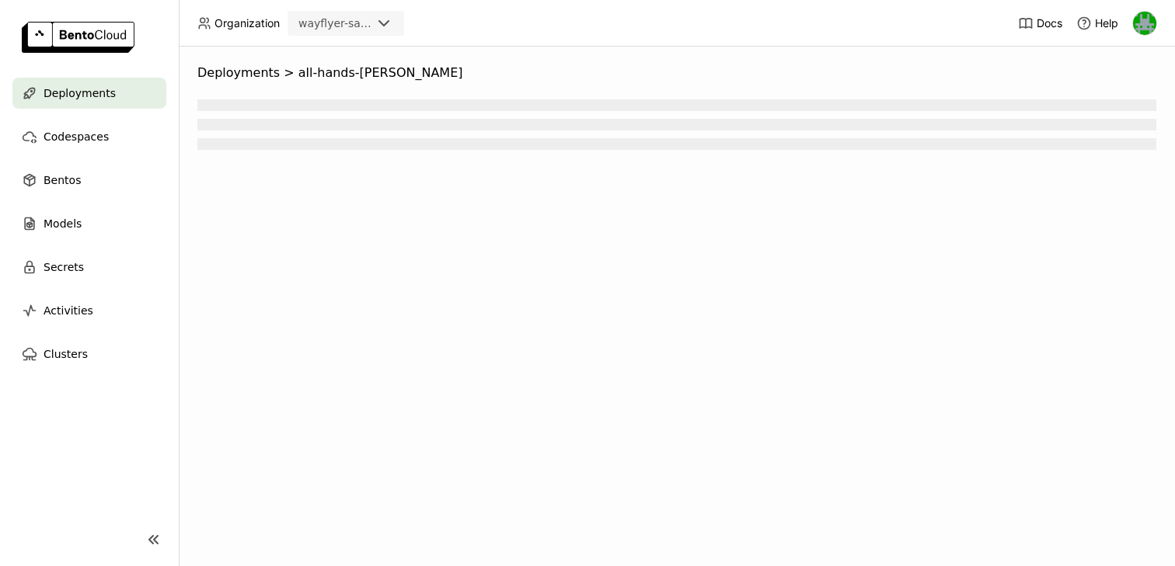 This screenshot has width=1175, height=566. I want to click on span: Secrets, so click(64, 267).